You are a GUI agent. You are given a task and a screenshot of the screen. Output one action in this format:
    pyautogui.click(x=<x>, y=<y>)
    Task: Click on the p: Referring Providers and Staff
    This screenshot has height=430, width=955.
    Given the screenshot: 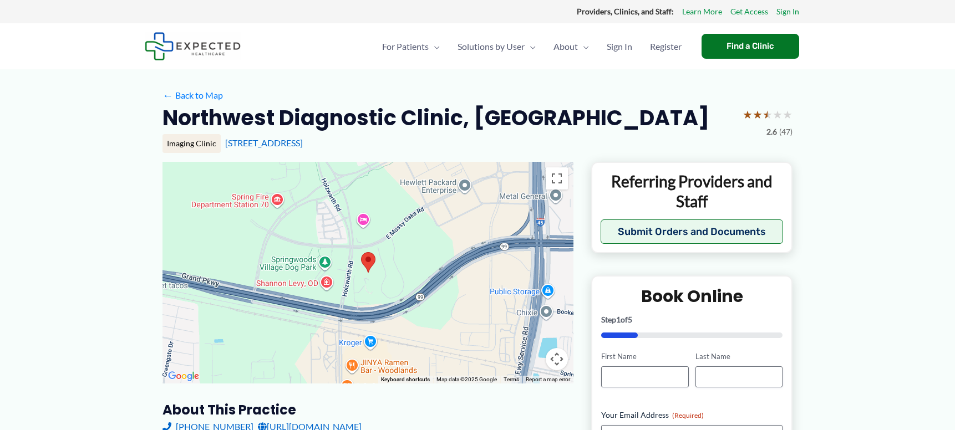 What is the action you would take?
    pyautogui.click(x=691, y=191)
    